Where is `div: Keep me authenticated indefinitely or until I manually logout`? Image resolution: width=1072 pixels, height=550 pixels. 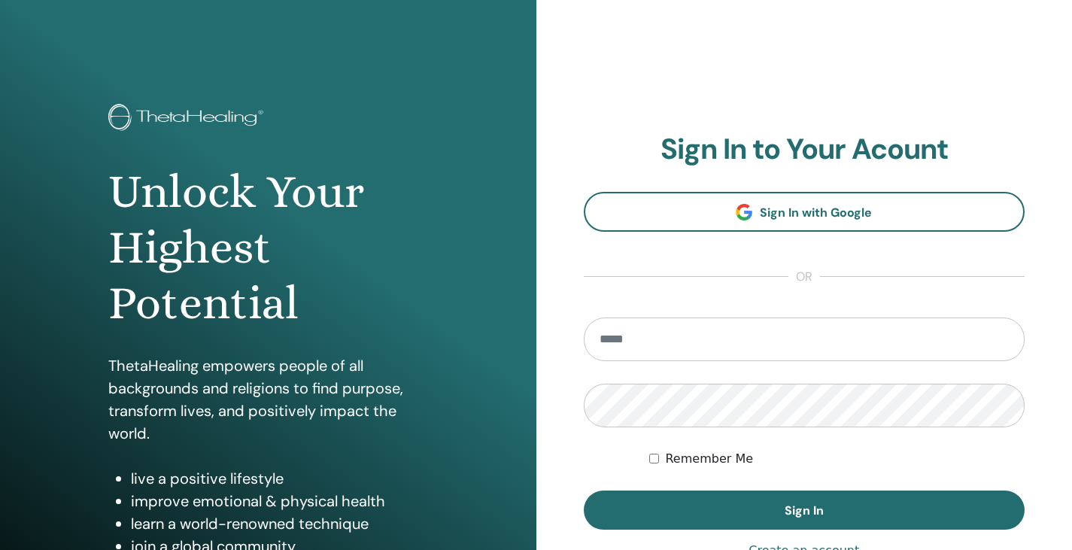
div: Keep me authenticated indefinitely or until I manually logout is located at coordinates (836, 459).